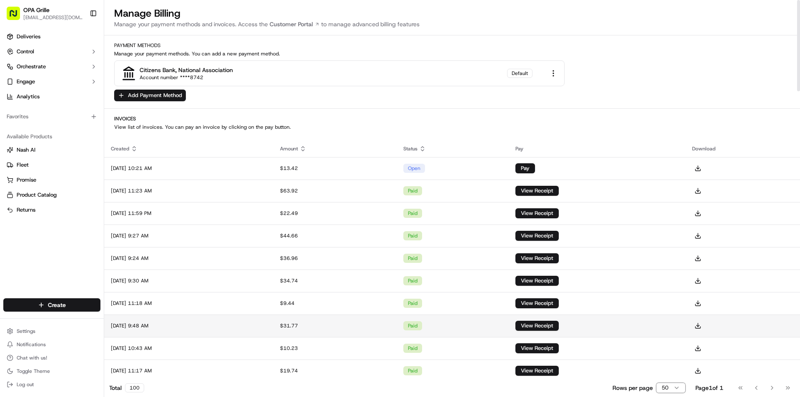  Describe the element at coordinates (335, 191) in the screenshot. I see `div: $63.92` at that location.